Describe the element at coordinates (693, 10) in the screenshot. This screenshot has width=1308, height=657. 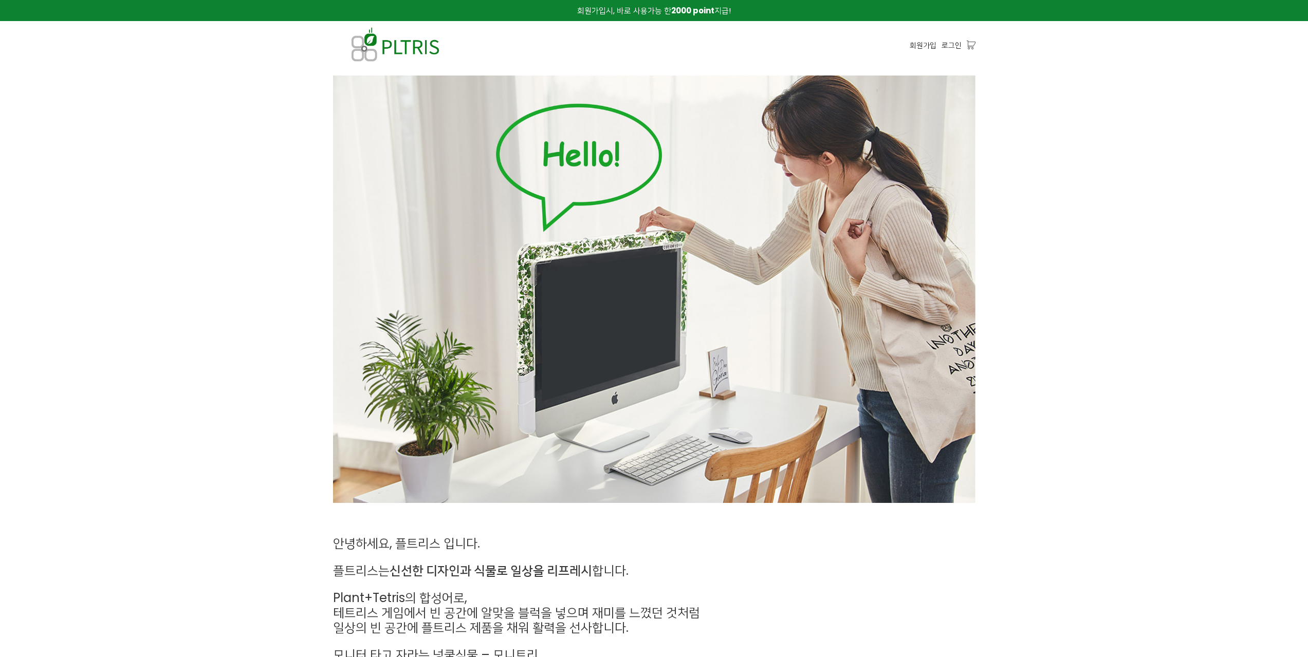
I see `strong: 2000 point` at that location.